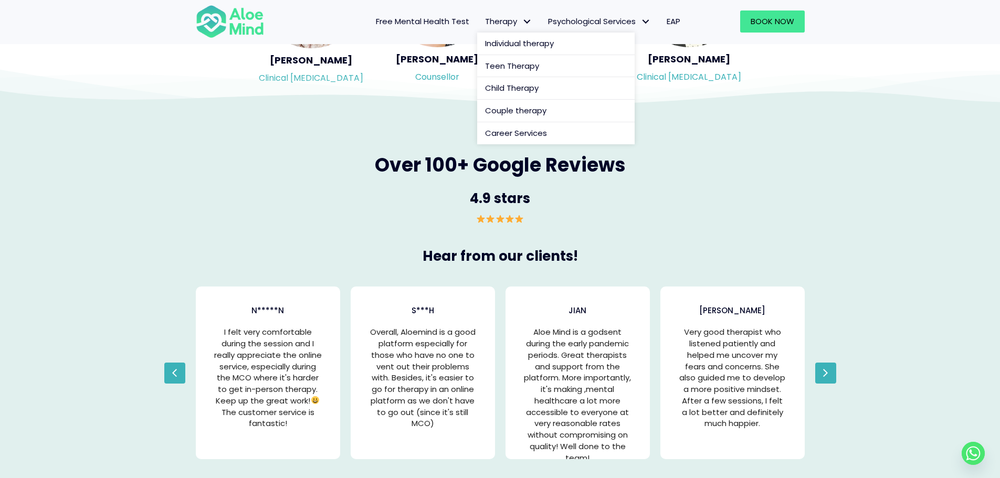 Image resolution: width=1000 pixels, height=478 pixels. What do you see at coordinates (600, 22) in the screenshot?
I see `a: Psychological ServicesPsychological Services: submenu` at bounding box center [600, 22].